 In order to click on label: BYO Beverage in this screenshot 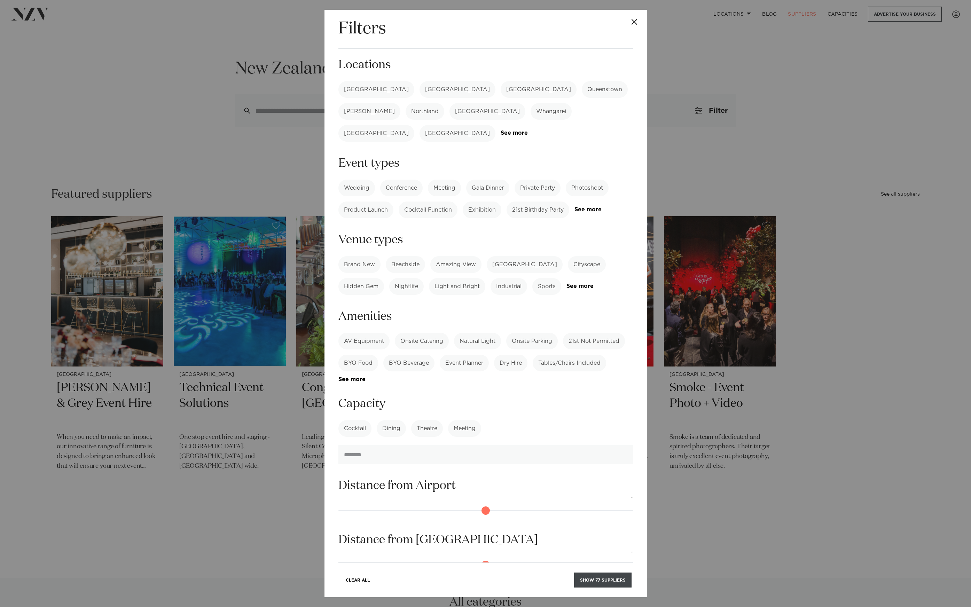, I will do `click(409, 363)`.